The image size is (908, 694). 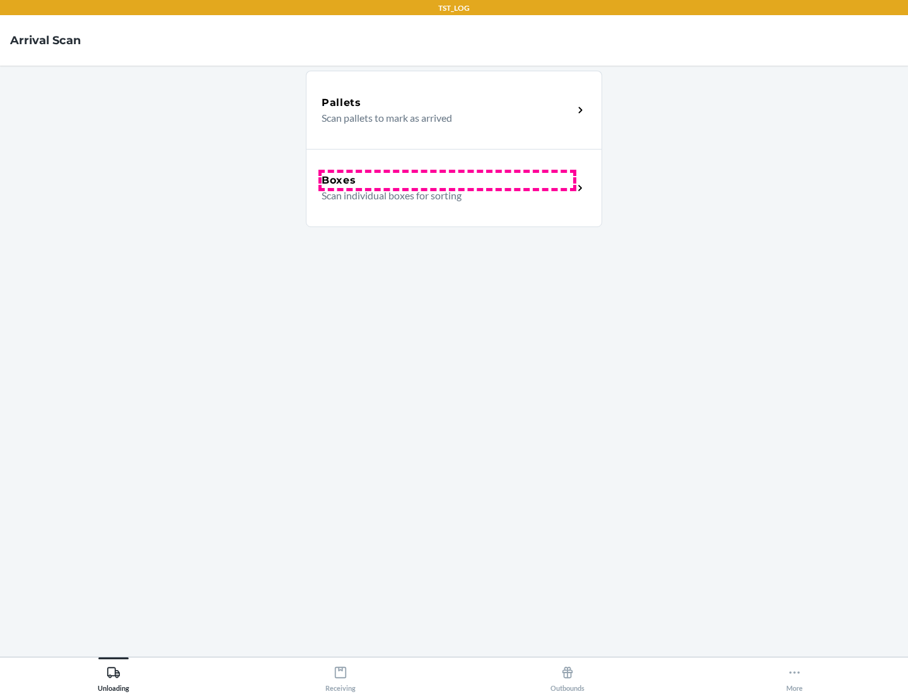 I want to click on div: Unloading, so click(x=114, y=676).